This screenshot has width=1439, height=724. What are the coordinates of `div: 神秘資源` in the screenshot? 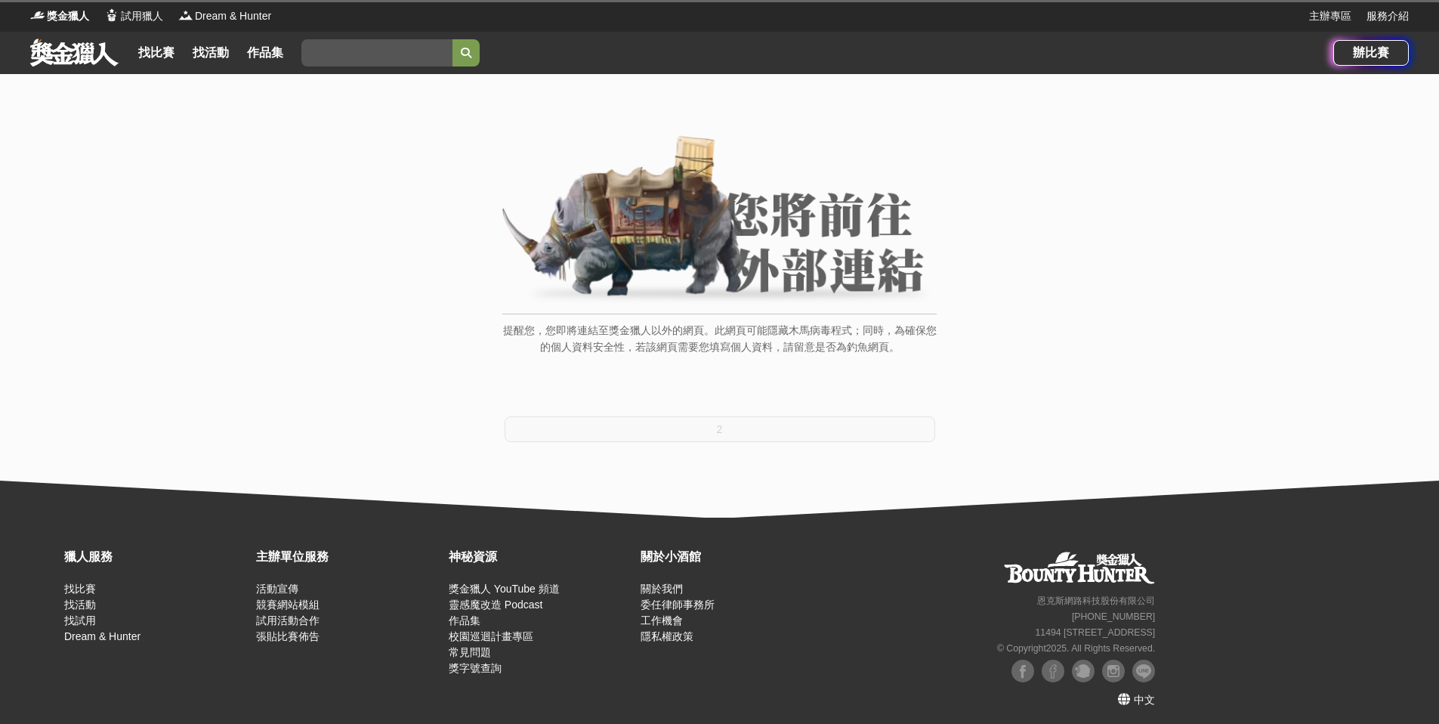 It's located at (541, 557).